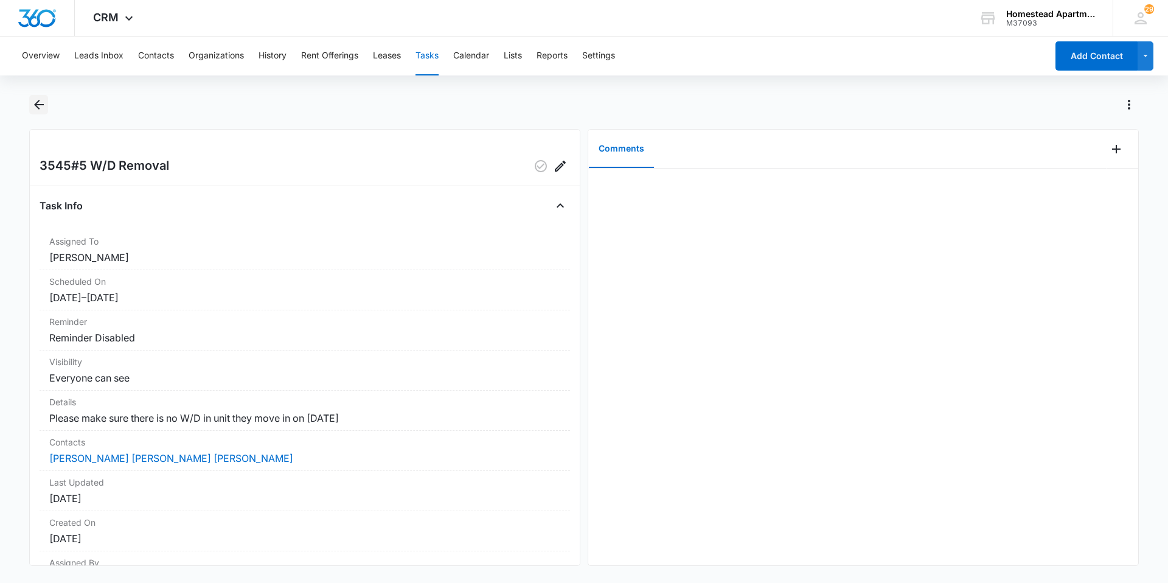 The height and width of the screenshot is (583, 1168). Describe the element at coordinates (272, 56) in the screenshot. I see `button: History` at that location.